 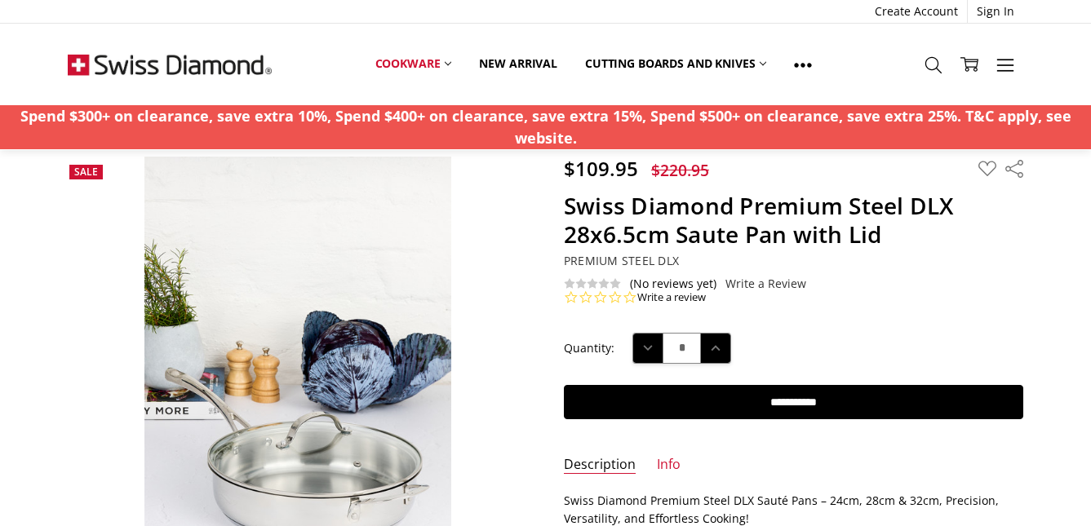 I want to click on span: Premium Steel DLX, so click(x=621, y=260).